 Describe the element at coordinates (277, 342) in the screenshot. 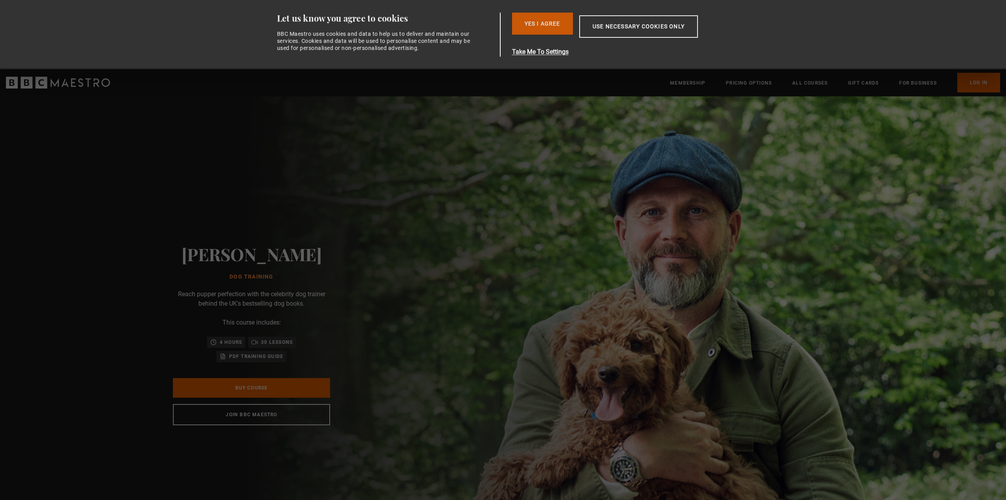

I see `p: 30 lessons` at that location.